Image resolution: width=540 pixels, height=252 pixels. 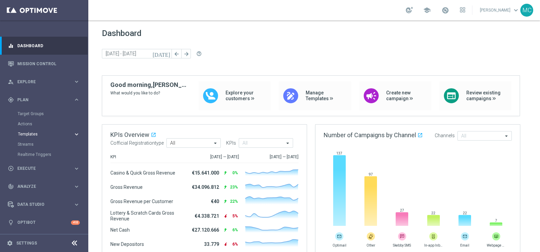 What do you see at coordinates (44, 222) in the screenshot?
I see `div: lightbulb Optibot +10` at bounding box center [44, 222].